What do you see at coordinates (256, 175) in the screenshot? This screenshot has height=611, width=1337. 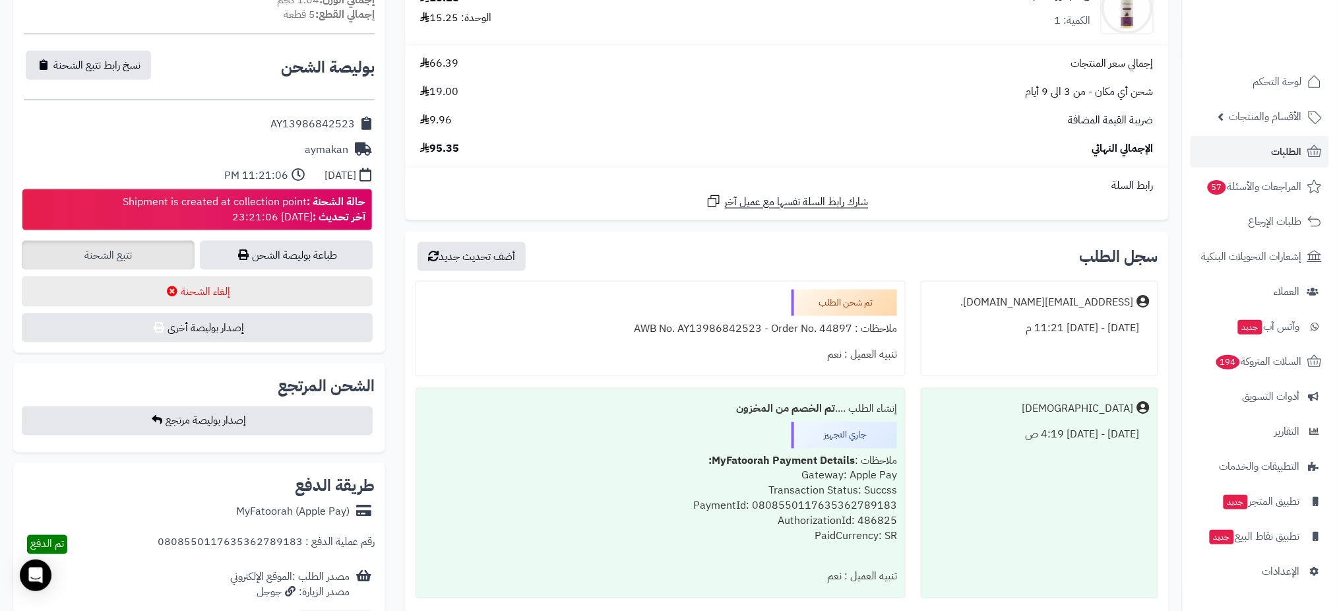 I see `div: 11:21:06 PM` at bounding box center [256, 175].